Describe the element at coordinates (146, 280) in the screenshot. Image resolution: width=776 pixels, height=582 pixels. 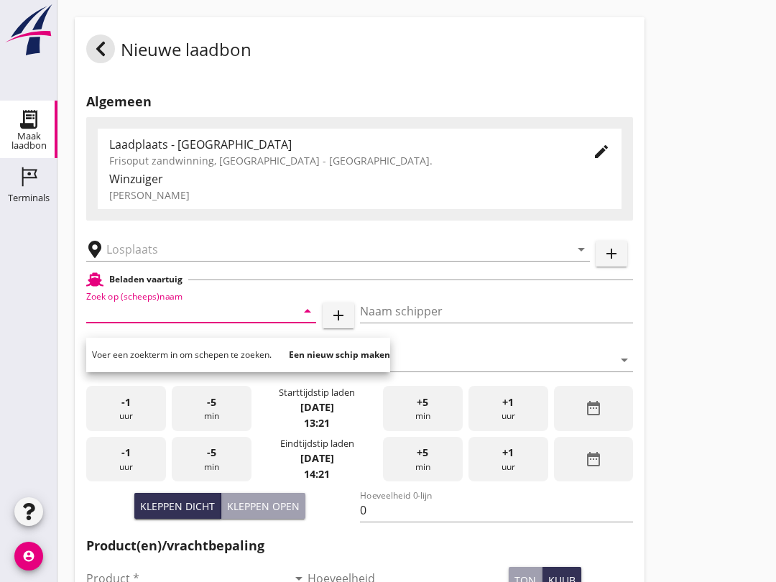
I see `h2: Beladen vaartuig` at that location.